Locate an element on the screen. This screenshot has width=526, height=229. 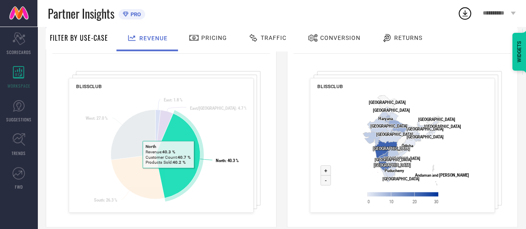
span: Returns is located at coordinates (408, 38).